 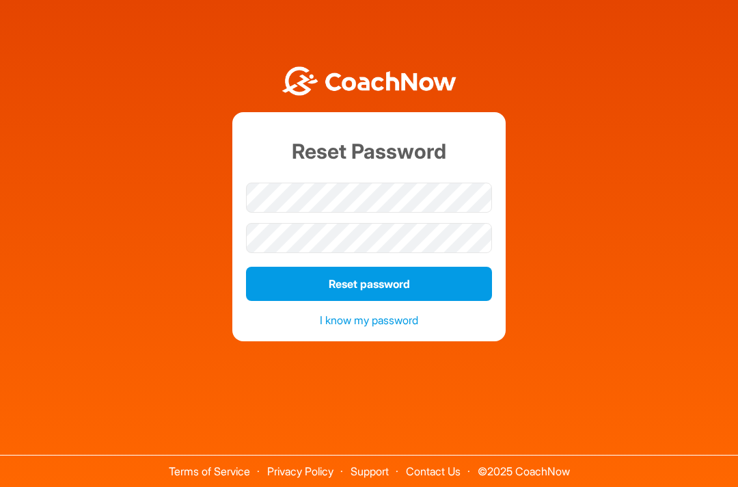 I want to click on img: BwLJSsUCoWCh5upNqxVrqldRgqLPVwmV24tXu5FoVAoFEpwwqQ3VIfuoInZCoVCoTD4vwADAC3ZFMkVEQFDAAAAAElFTkSuQmCC, so click(x=369, y=81).